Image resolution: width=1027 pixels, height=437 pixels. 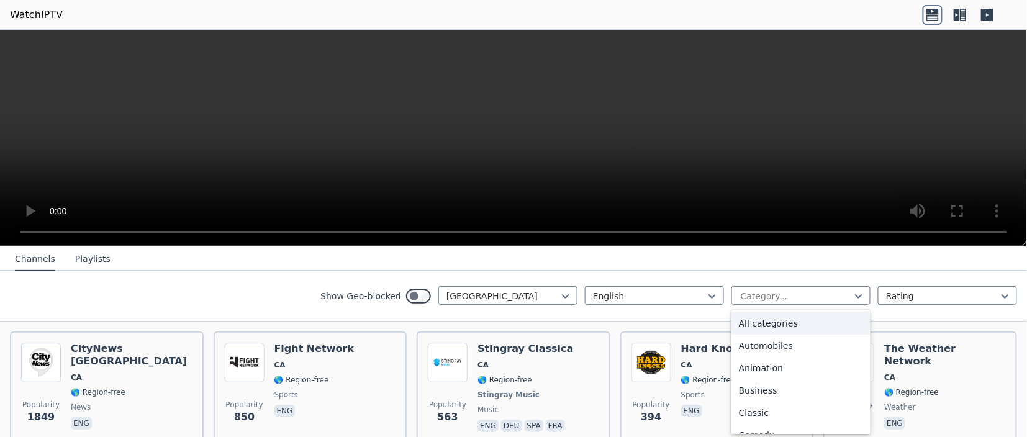 What do you see at coordinates (945, 355) in the screenshot?
I see `h6: The Weather Network` at bounding box center [945, 355].